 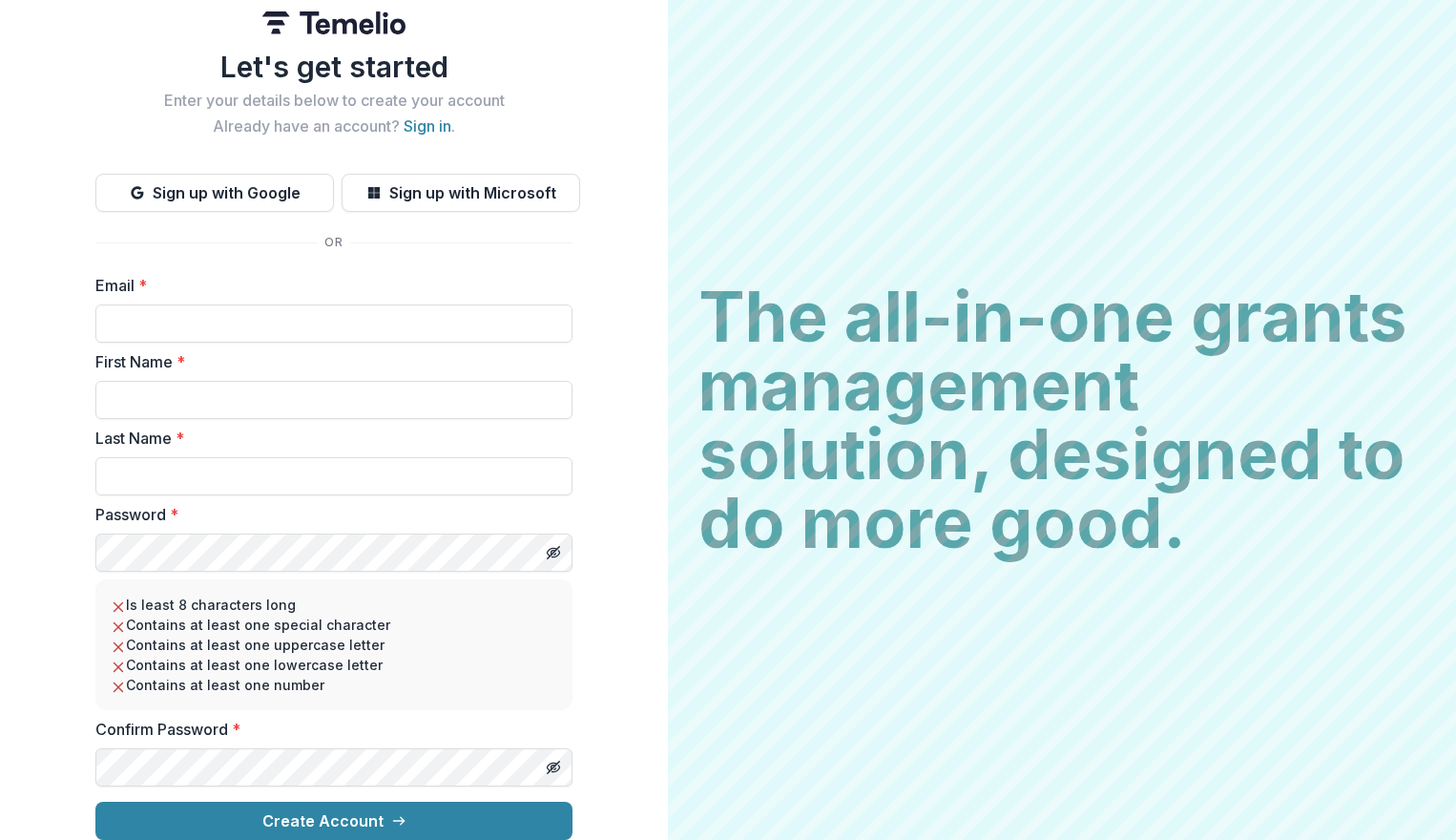 I want to click on label: First Name, so click(x=328, y=362).